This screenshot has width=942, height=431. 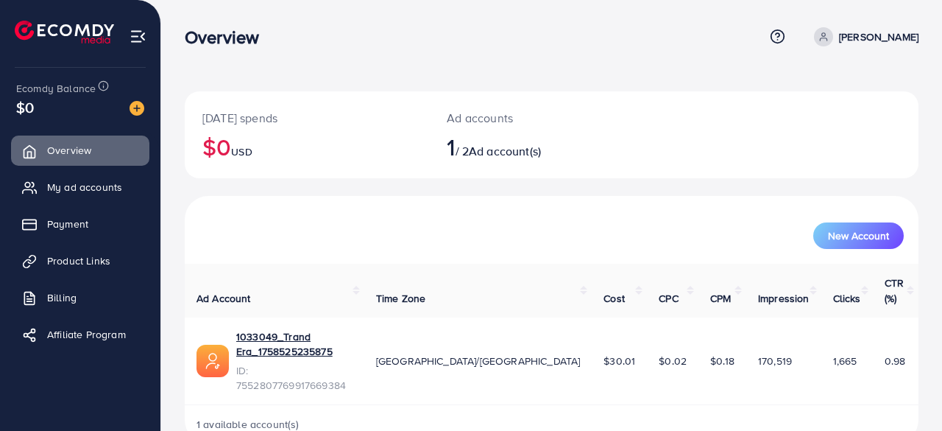 What do you see at coordinates (520, 146) in the screenshot?
I see `h2: / 2` at bounding box center [520, 146].